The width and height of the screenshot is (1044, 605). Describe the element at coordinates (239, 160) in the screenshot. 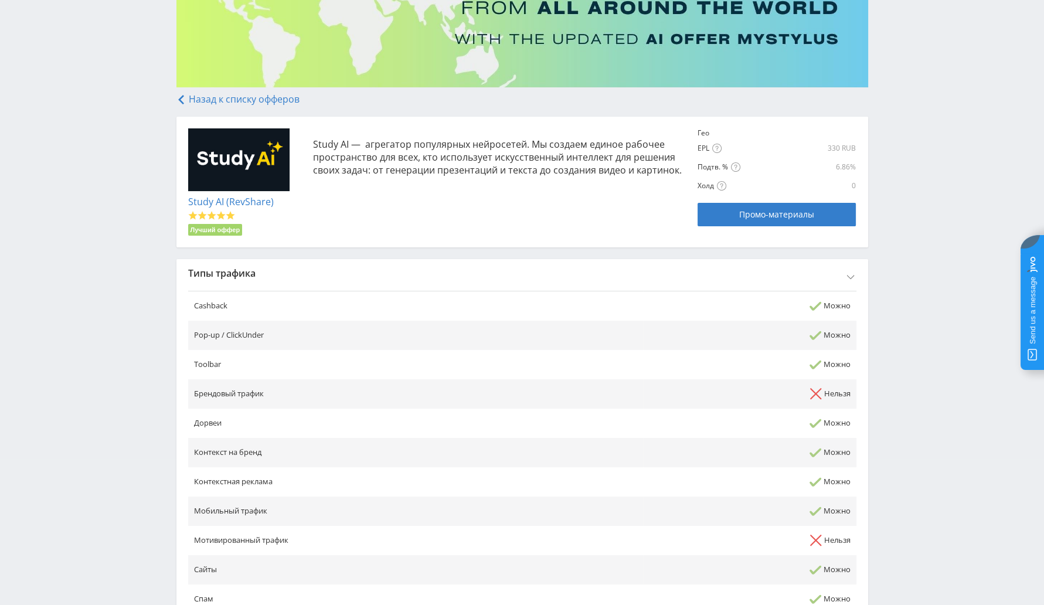

I see `img: 26da8b37dabeab13929e644082f29e99.jpg` at that location.